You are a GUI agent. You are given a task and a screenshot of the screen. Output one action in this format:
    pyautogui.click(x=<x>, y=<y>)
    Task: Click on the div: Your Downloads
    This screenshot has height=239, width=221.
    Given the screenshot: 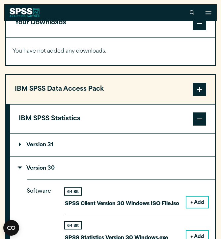 What is the action you would take?
    pyautogui.click(x=110, y=51)
    